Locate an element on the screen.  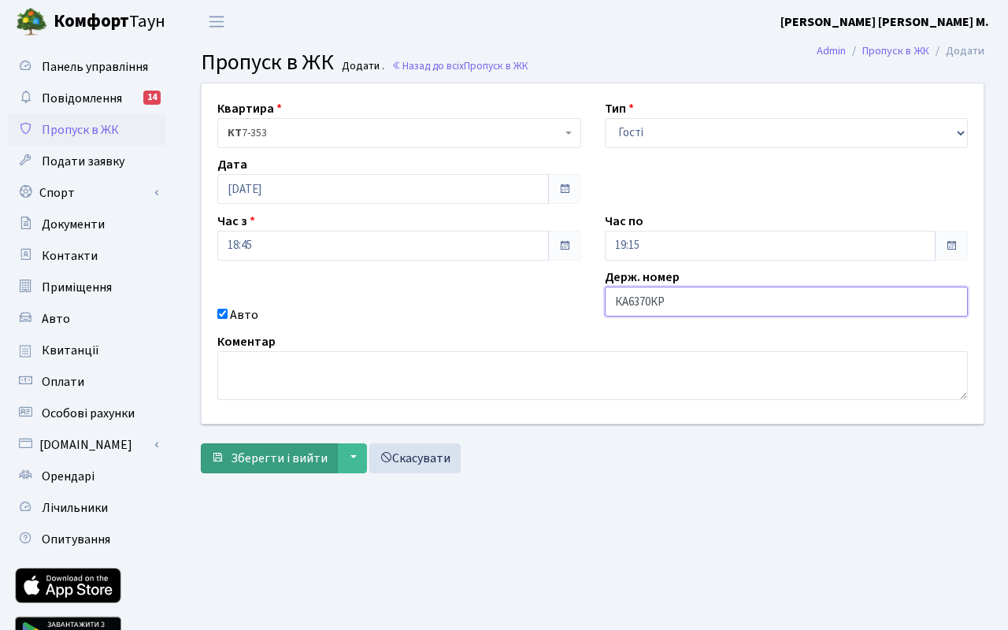
button: Переключити навігацію is located at coordinates (216, 21).